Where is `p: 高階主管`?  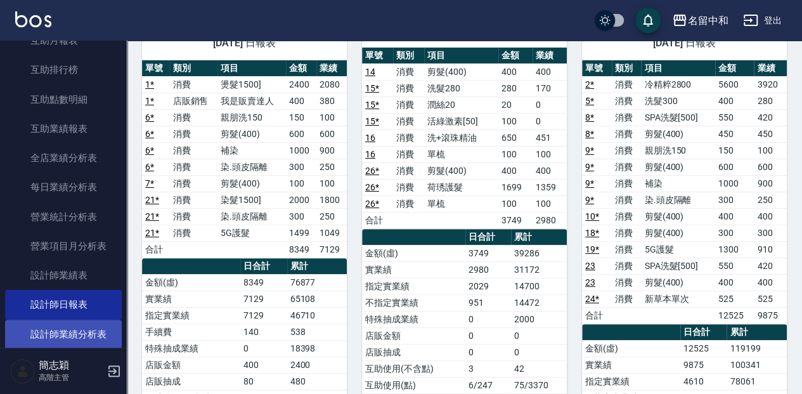
p: 高階主管 is located at coordinates (71, 377).